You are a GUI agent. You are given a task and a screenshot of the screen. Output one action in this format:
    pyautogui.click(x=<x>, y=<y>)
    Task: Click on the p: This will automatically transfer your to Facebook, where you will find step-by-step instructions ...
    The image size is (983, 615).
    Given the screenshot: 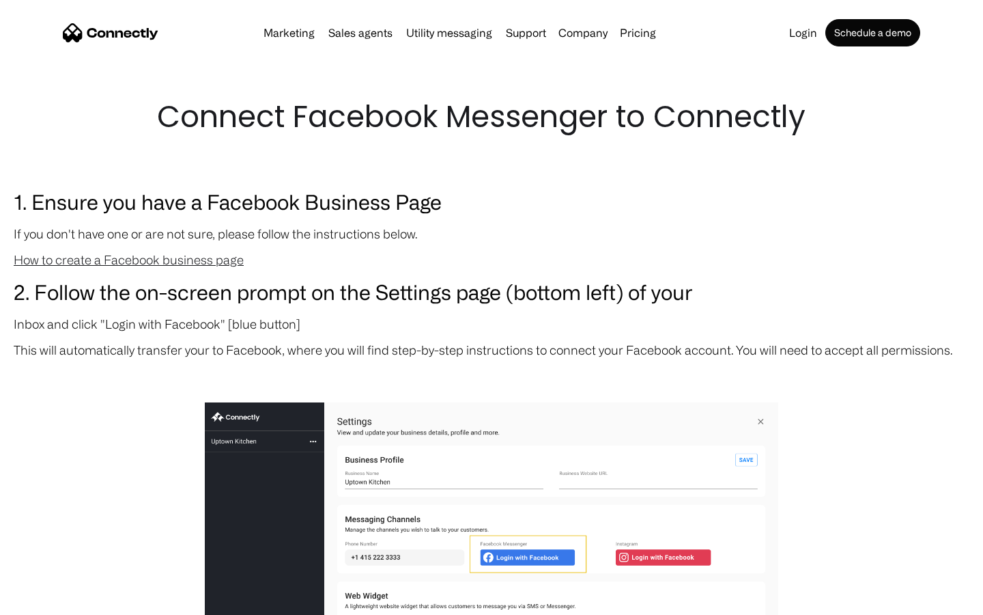 What is the action you would take?
    pyautogui.click(x=492, y=350)
    